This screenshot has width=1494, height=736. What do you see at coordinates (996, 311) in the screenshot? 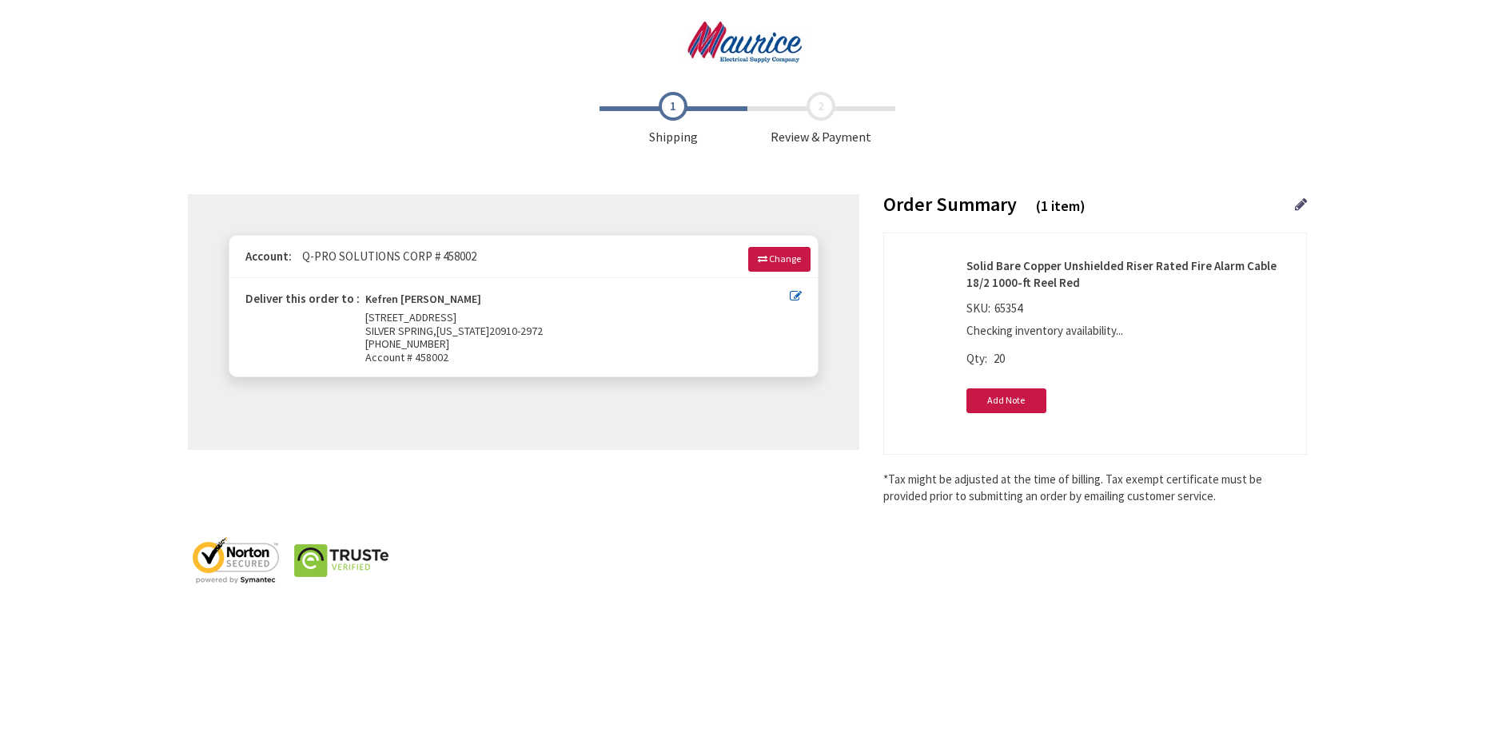
I see `div: SKU:` at bounding box center [996, 311].